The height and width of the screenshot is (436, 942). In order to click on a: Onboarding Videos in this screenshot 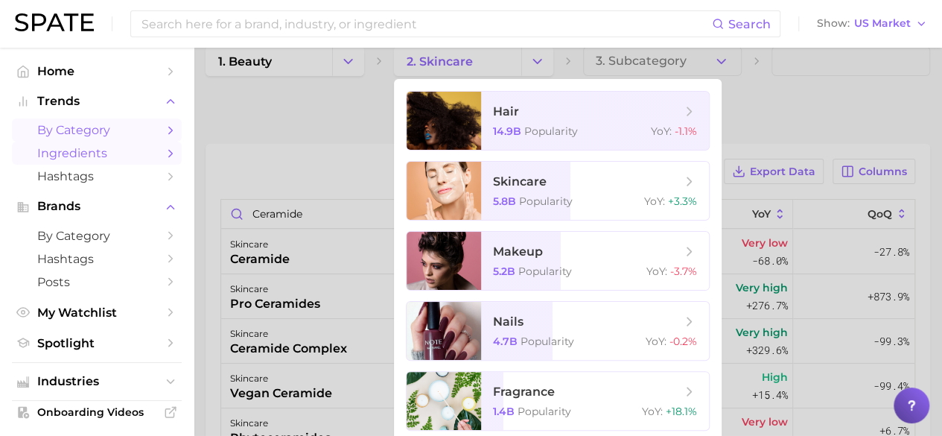, I will do `click(97, 412)`.